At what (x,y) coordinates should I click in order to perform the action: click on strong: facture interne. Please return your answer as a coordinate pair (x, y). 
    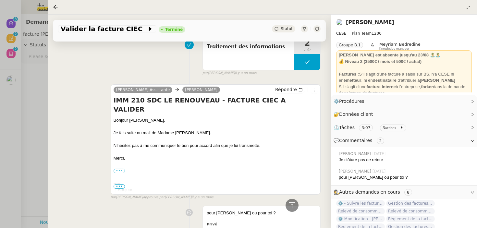
    Looking at the image, I should click on (382, 87).